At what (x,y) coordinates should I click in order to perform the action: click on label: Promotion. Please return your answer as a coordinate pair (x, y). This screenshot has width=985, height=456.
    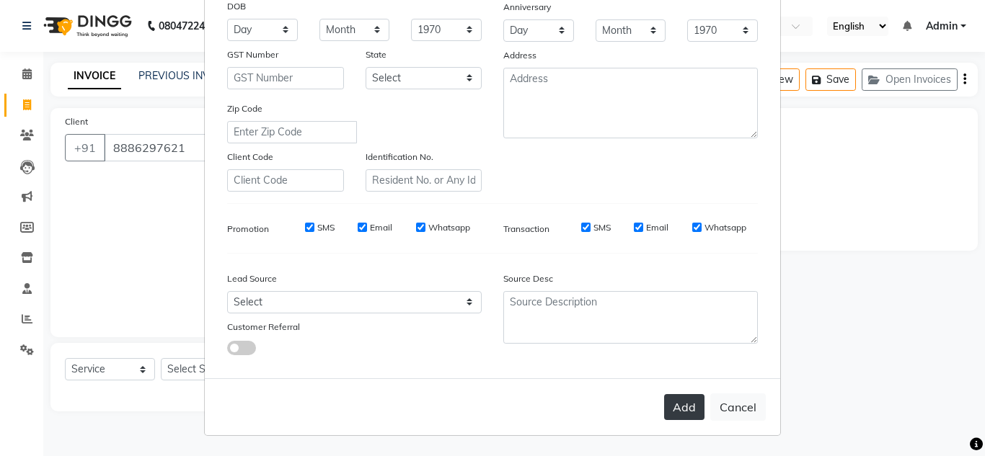
    Looking at the image, I should click on (248, 229).